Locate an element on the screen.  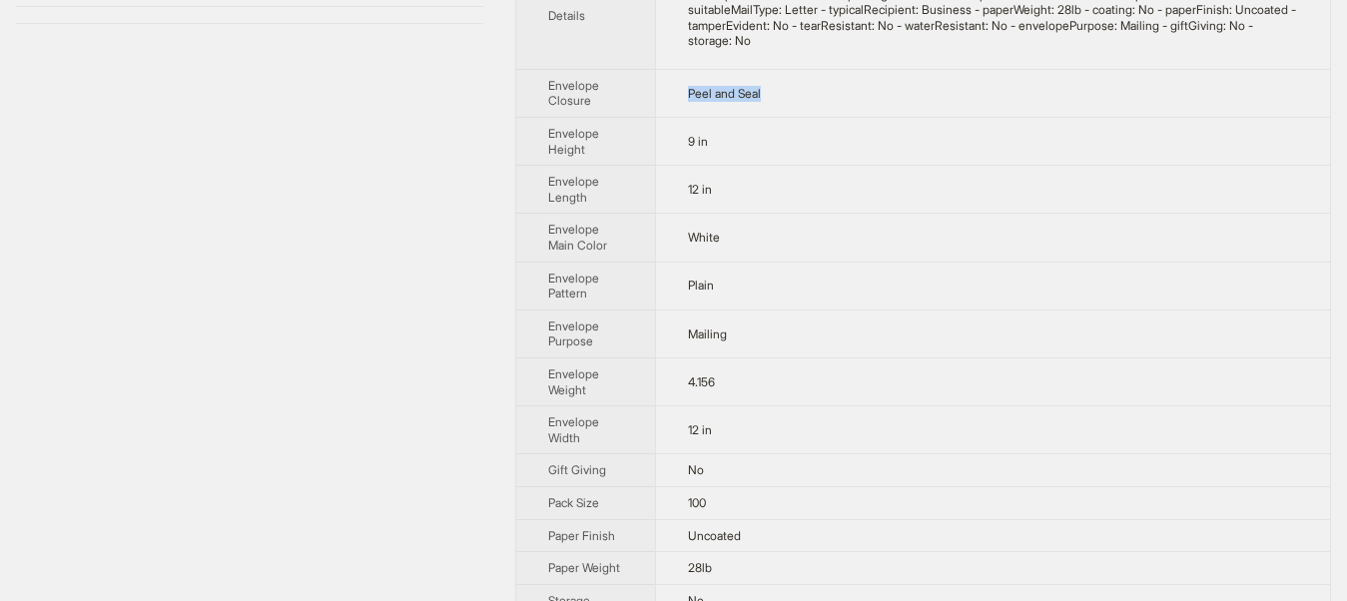
span: Envelope Length is located at coordinates (573, 189).